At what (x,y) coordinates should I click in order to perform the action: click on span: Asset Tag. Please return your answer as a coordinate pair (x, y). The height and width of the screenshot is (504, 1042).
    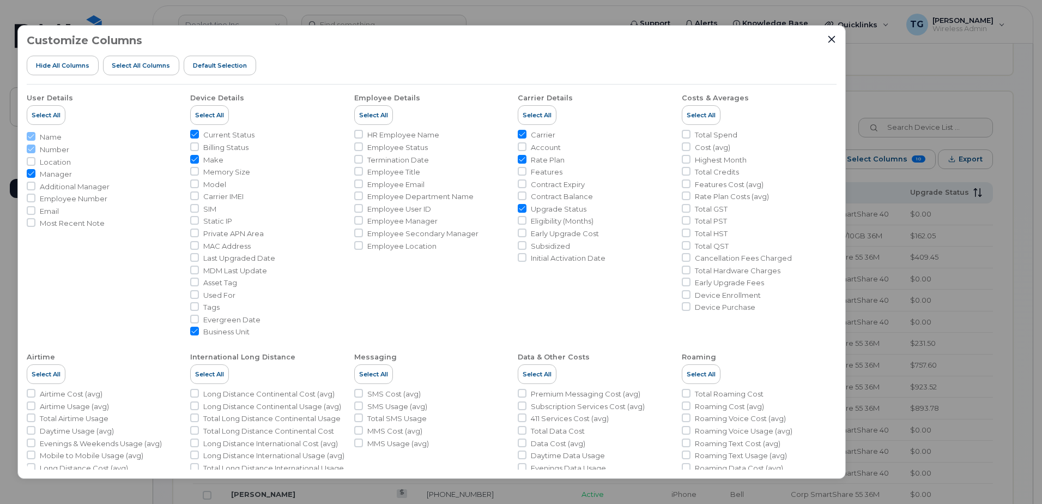
    Looking at the image, I should click on (220, 282).